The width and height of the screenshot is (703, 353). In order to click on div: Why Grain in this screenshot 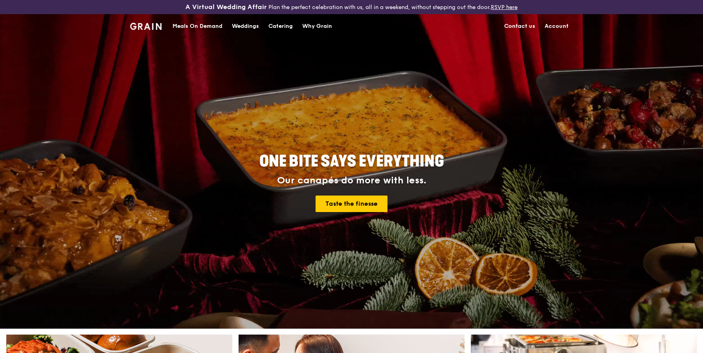, I will do `click(317, 26)`.